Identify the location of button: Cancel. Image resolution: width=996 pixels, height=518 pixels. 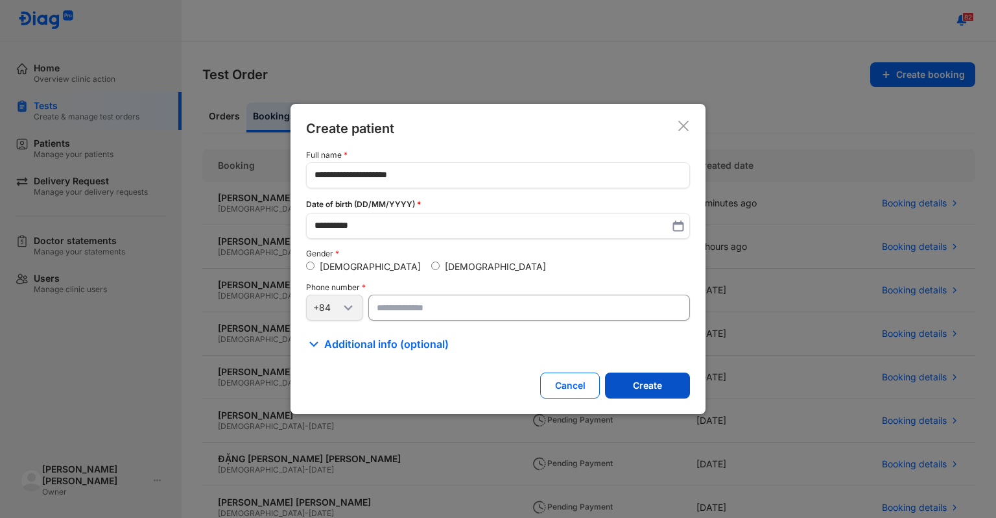
(570, 385).